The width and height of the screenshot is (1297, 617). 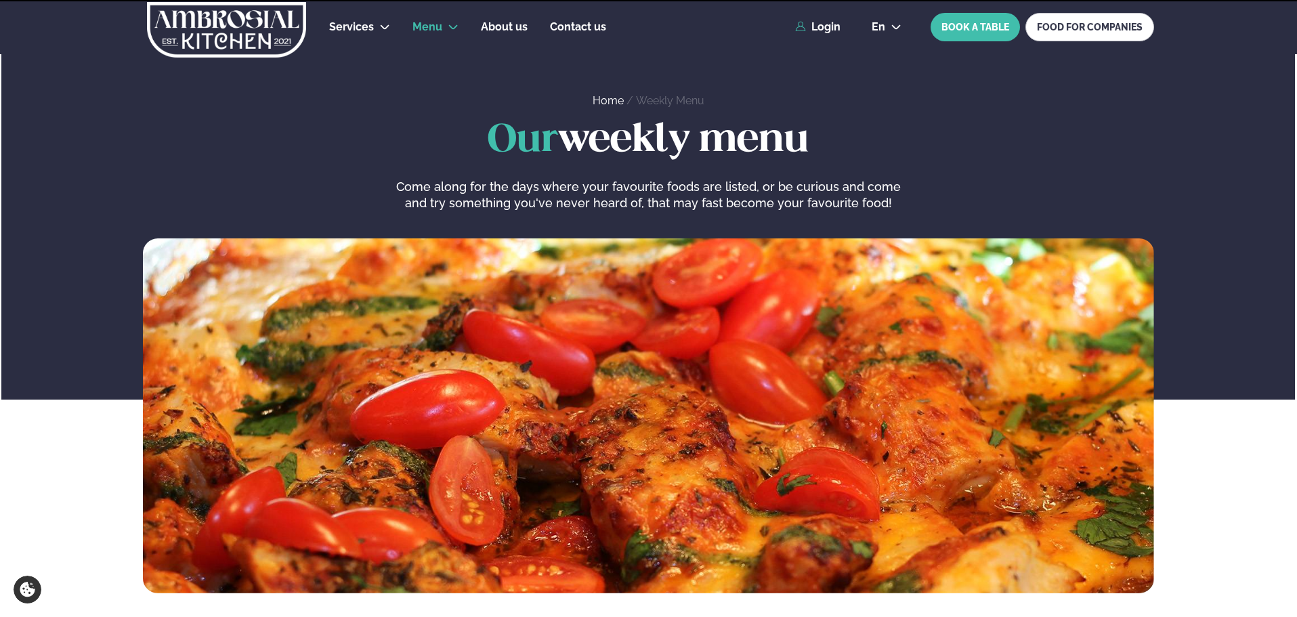 I want to click on span: About us, so click(x=504, y=26).